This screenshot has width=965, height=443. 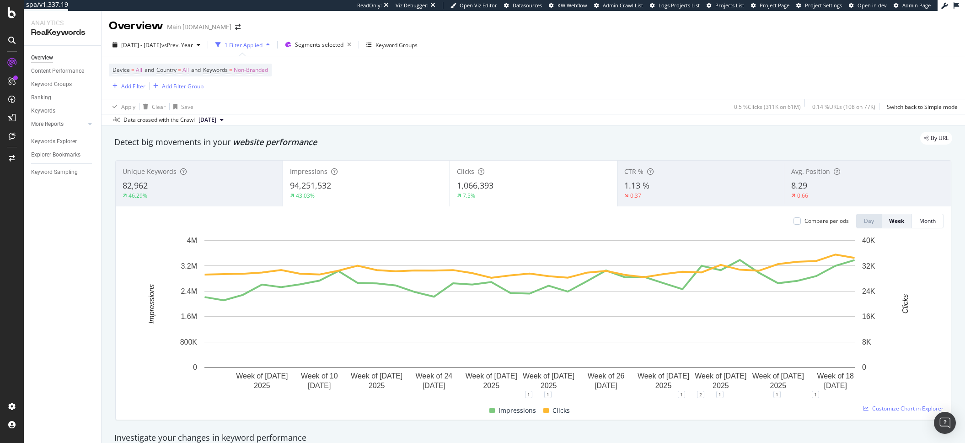 What do you see at coordinates (318, 45) in the screenshot?
I see `button: Segments selected` at bounding box center [318, 45].